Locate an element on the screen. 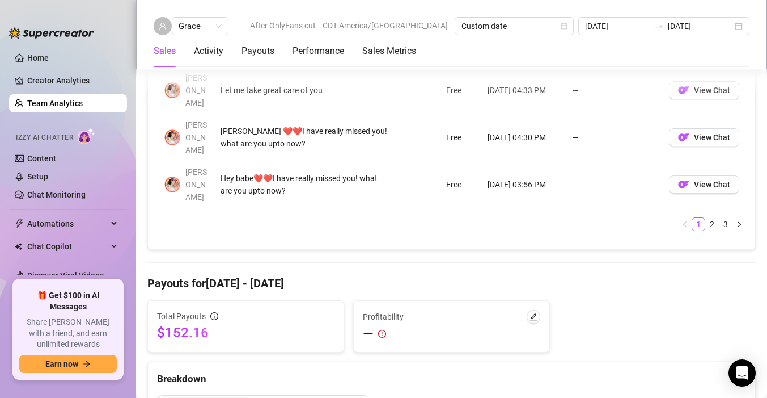 Image resolution: width=767 pixels, height=398 pixels. input: End date is located at coordinates (700, 26).